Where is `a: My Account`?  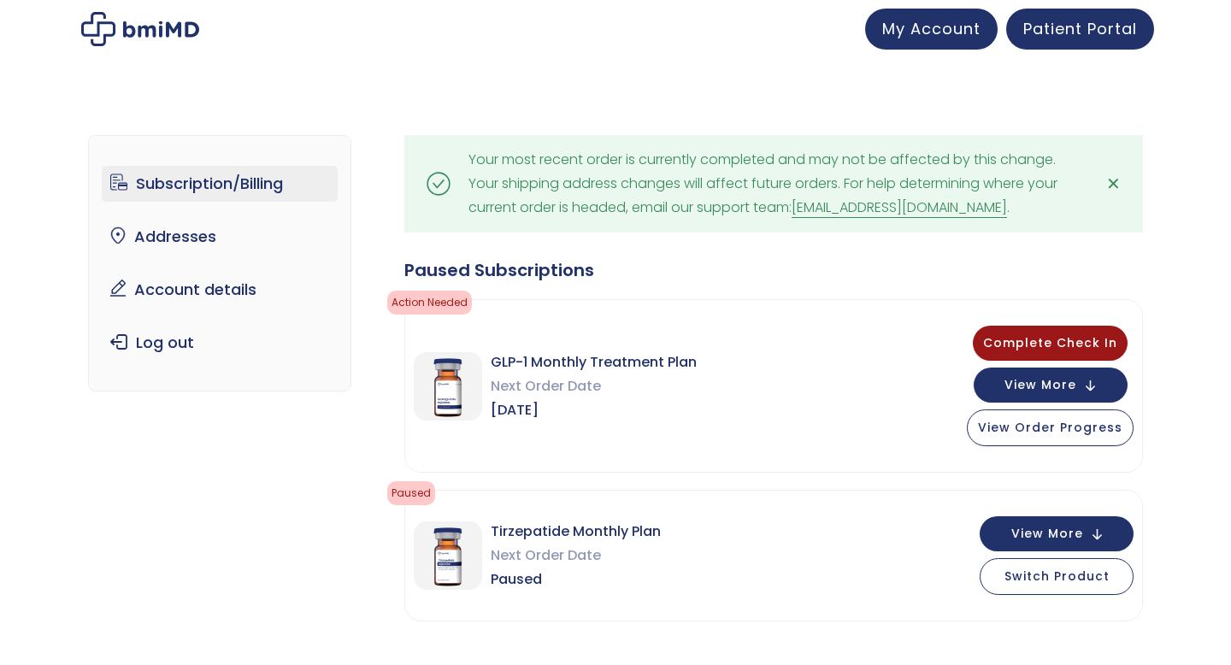 a: My Account is located at coordinates (931, 29).